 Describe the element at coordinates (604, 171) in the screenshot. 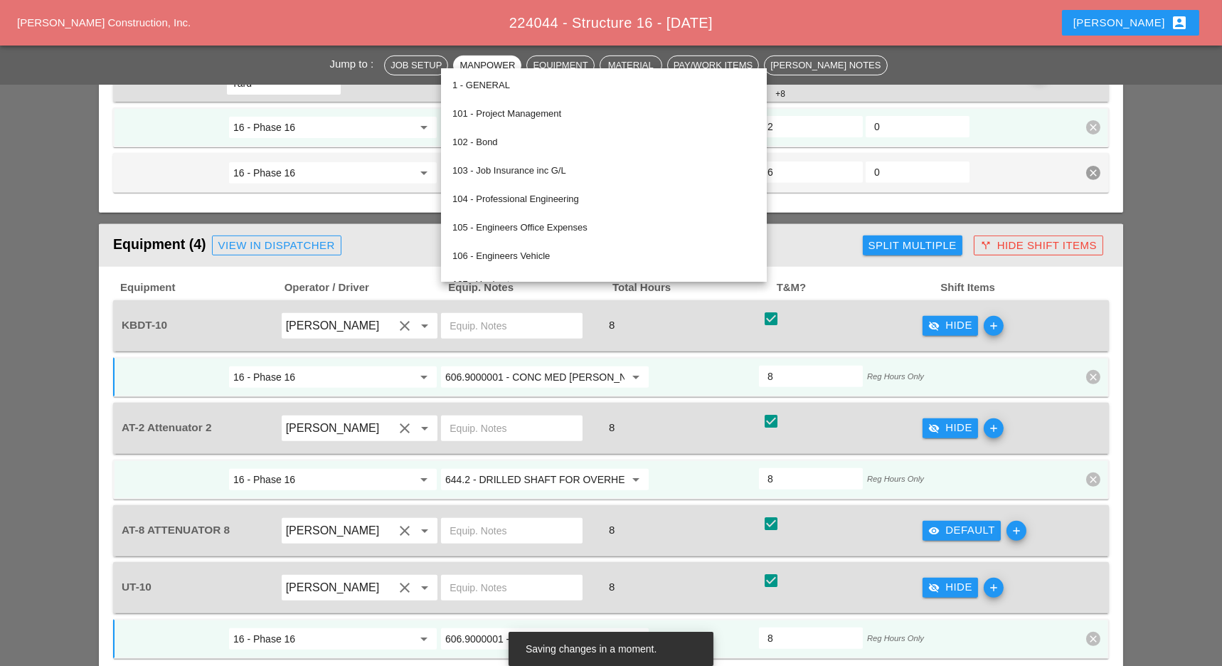

I see `div: 103 - Job Insurance inc G/L` at that location.